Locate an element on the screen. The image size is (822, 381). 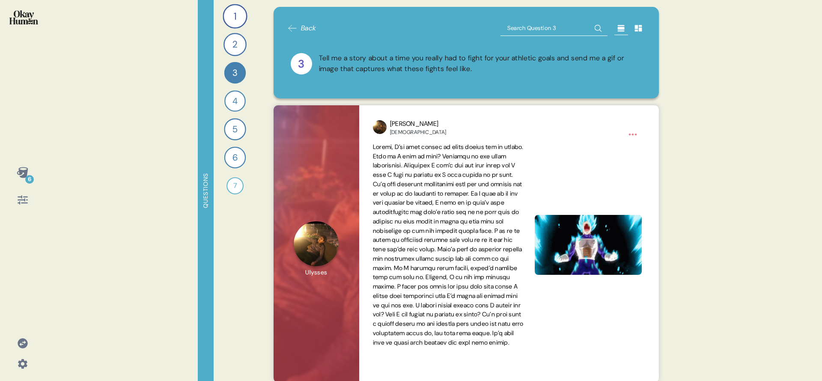
div: 5 is located at coordinates (235, 129).